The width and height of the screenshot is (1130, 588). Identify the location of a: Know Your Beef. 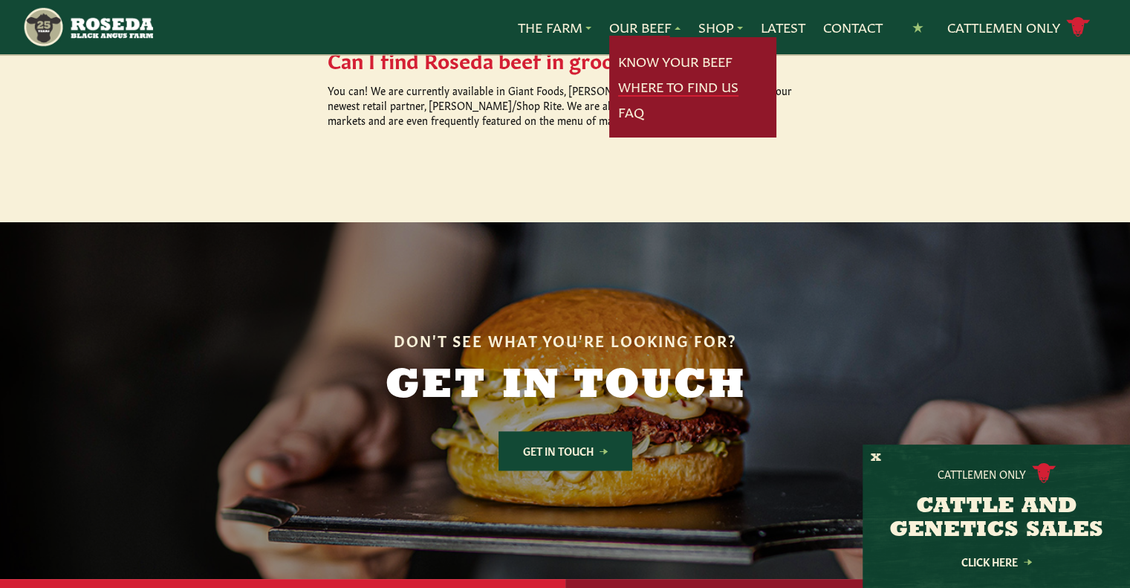
(676, 62).